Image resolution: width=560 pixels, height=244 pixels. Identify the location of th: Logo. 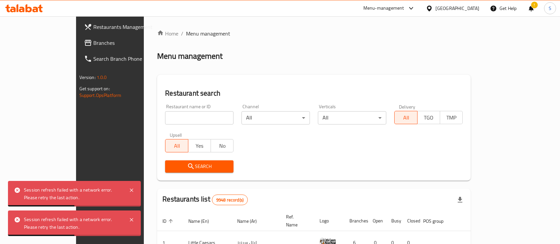
(329, 221).